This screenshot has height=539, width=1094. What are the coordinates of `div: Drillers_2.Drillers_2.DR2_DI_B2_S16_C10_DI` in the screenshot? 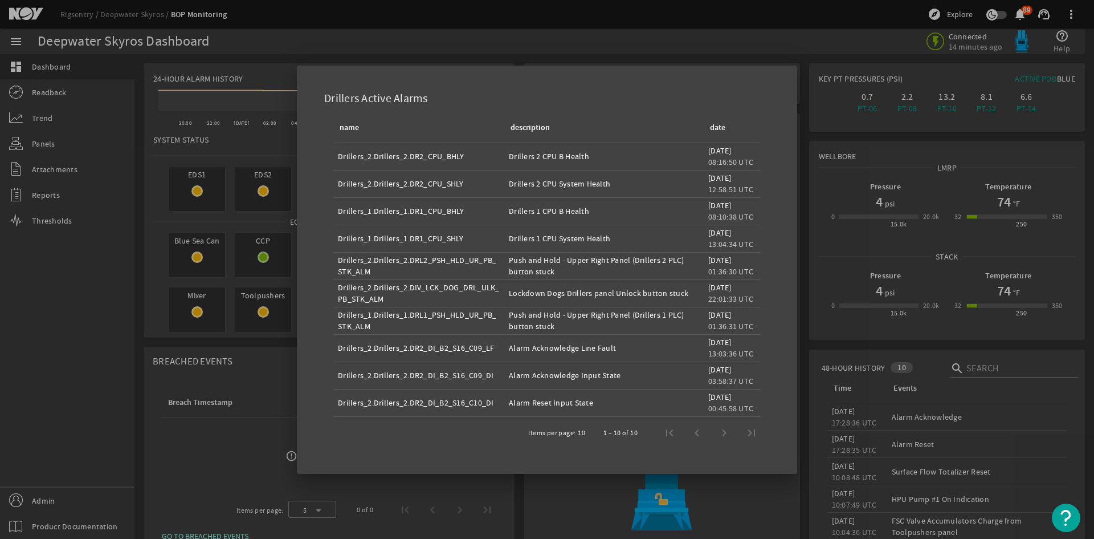 It's located at (419, 402).